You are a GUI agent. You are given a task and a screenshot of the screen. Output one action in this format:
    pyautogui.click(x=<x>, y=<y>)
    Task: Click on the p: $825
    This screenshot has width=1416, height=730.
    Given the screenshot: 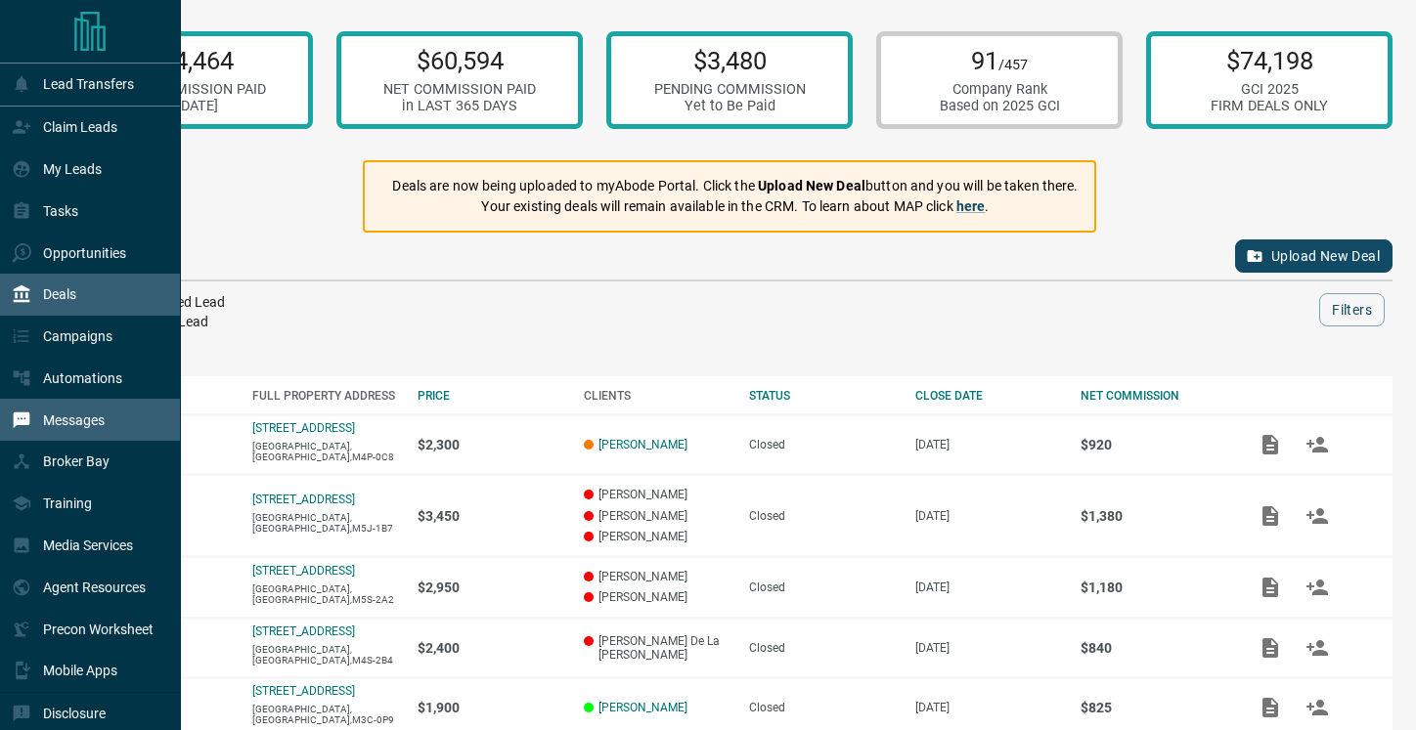 What is the action you would take?
    pyautogui.click(x=1154, y=708)
    